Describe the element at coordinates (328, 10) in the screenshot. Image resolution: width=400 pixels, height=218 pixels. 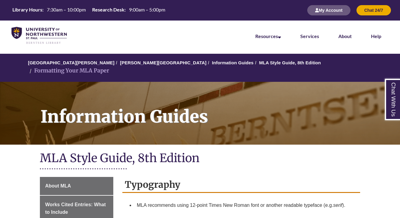
I see `a: My Account` at that location.